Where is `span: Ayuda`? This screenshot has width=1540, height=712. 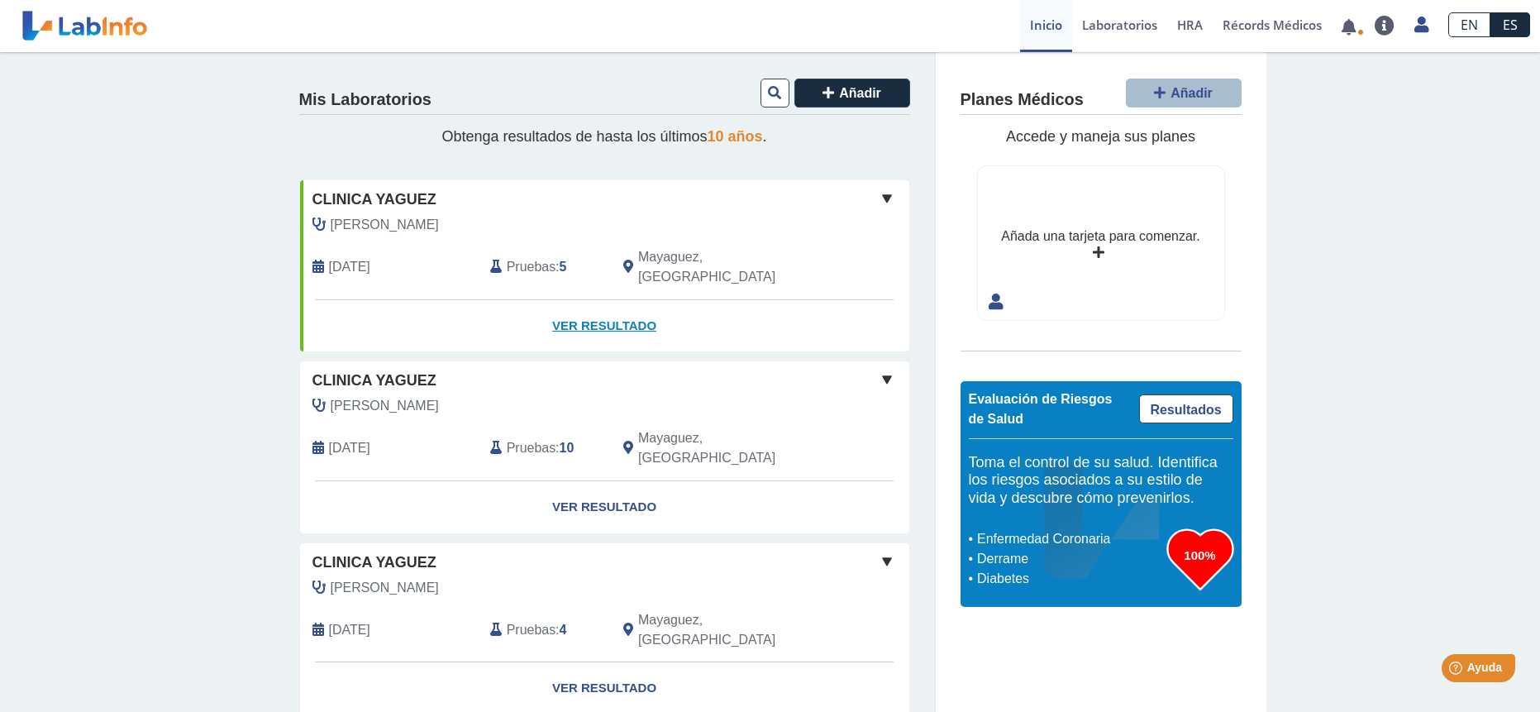 span: Ayuda is located at coordinates (92, 20).